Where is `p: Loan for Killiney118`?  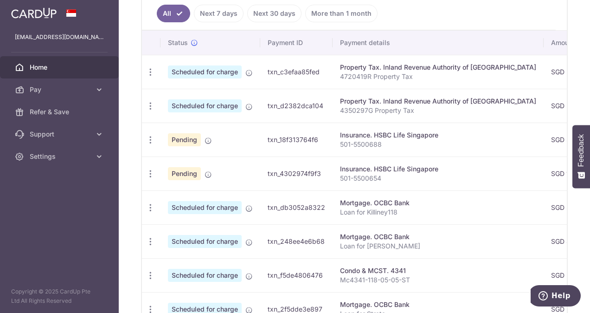
p: Loan for Killiney118 is located at coordinates (438, 212).